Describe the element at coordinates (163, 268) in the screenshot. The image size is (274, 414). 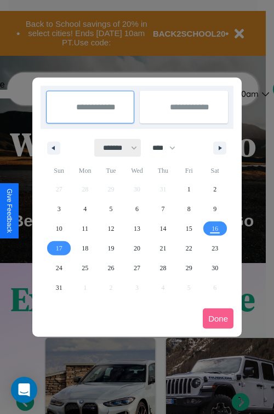
I see `span: 28` at that location.